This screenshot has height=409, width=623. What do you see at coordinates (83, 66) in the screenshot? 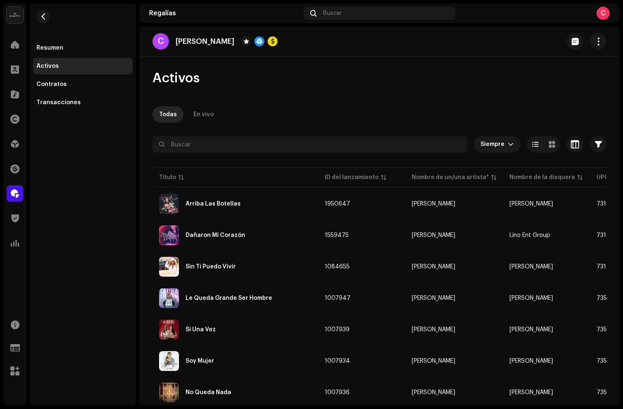
I see `re-m-nav-item: Activos` at bounding box center [83, 66].